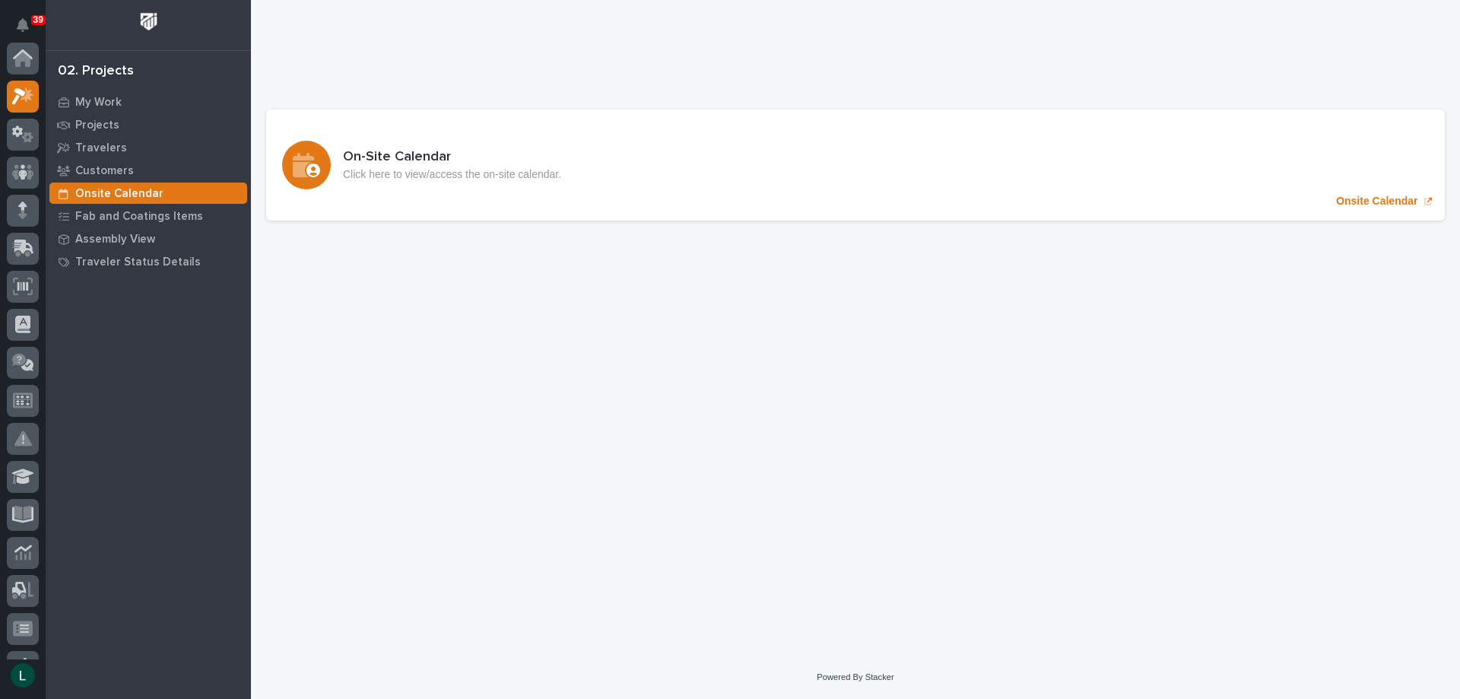 The width and height of the screenshot is (1460, 699). Describe the element at coordinates (452, 157) in the screenshot. I see `h3: On-Site Calendar` at that location.